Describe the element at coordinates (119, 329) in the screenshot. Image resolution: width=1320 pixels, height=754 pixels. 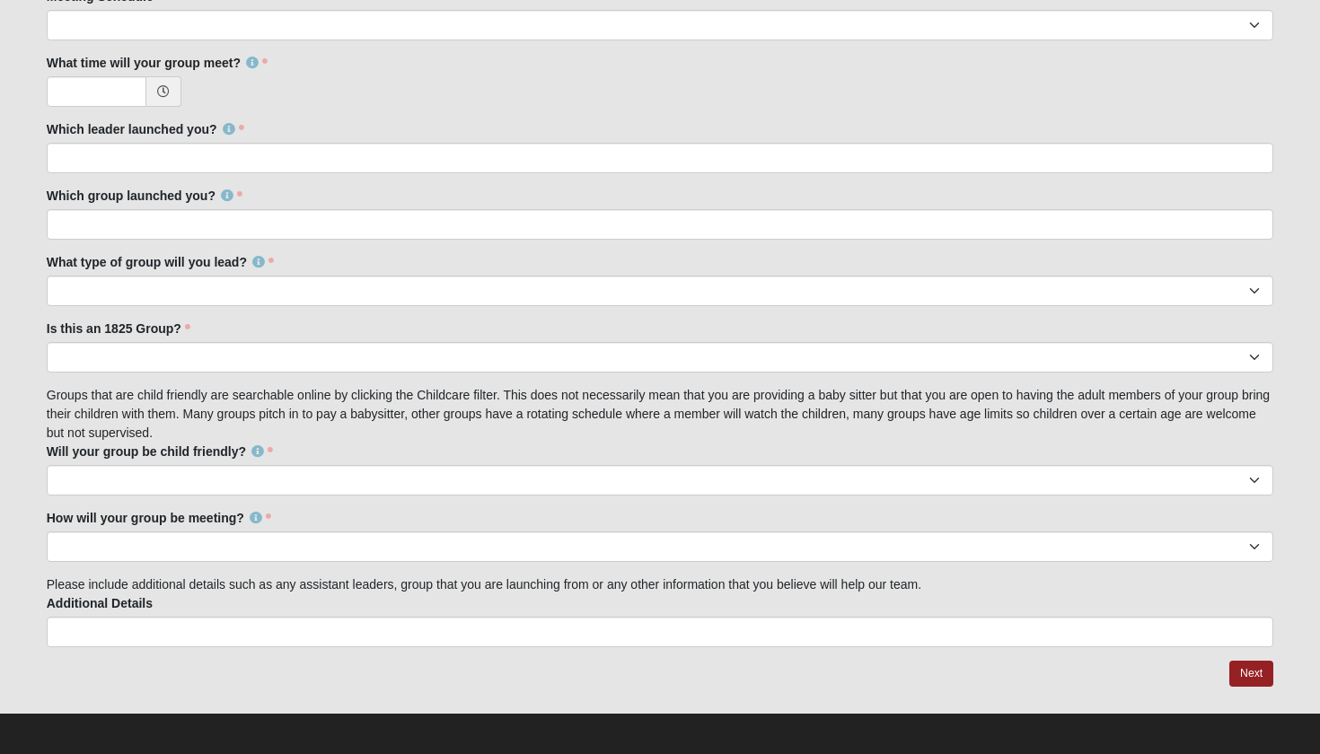
I see `label: Is this an 1825 Group?` at that location.